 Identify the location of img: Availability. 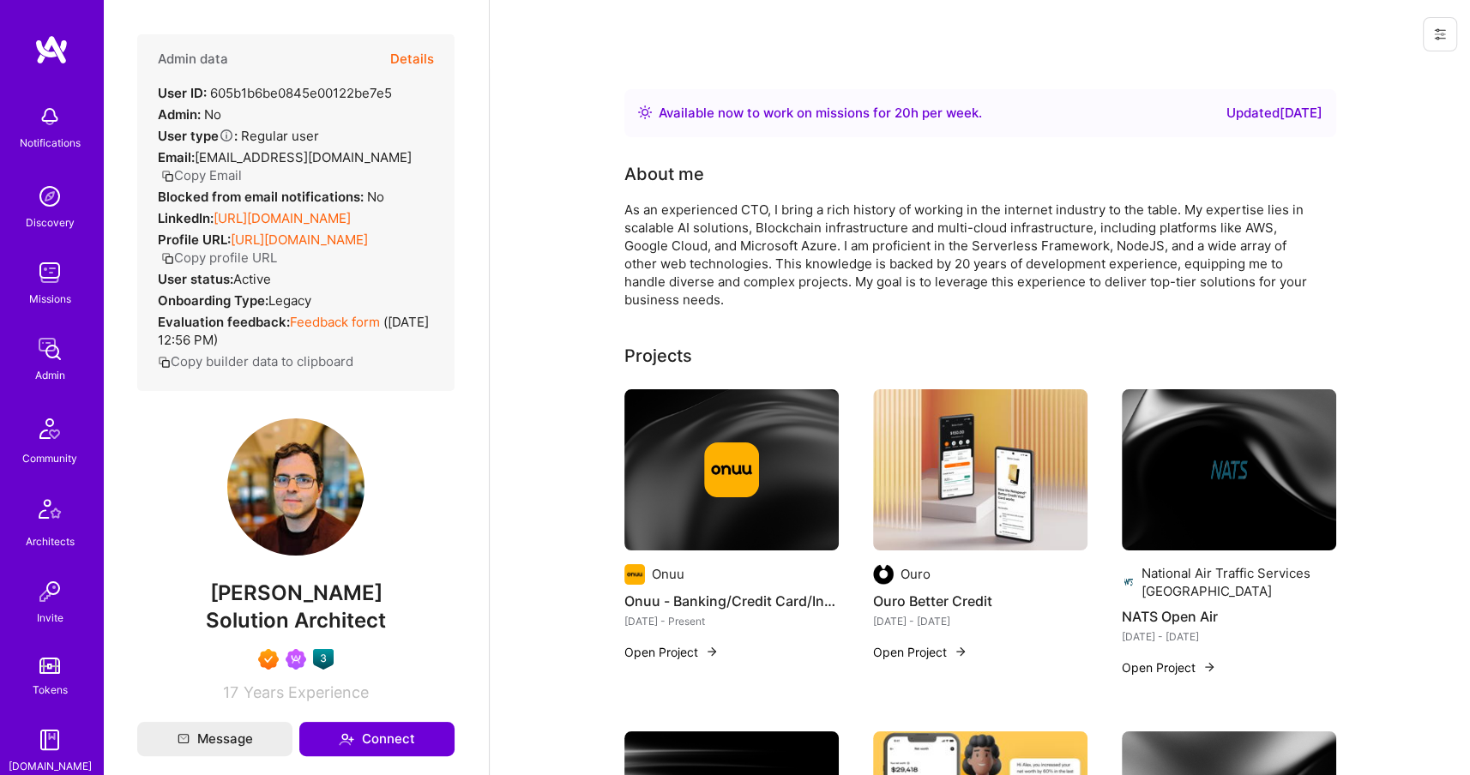
(645, 112).